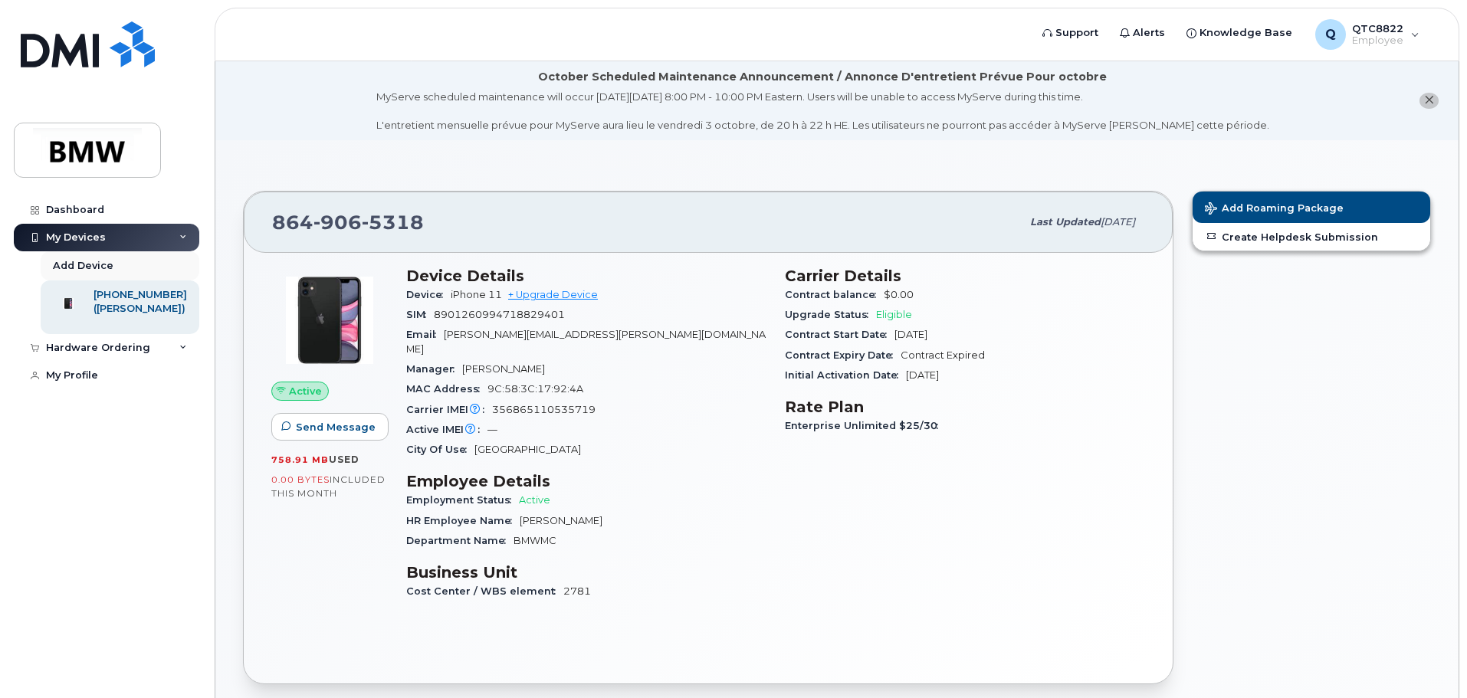  Describe the element at coordinates (587, 276) in the screenshot. I see `h3: Device Details` at that location.